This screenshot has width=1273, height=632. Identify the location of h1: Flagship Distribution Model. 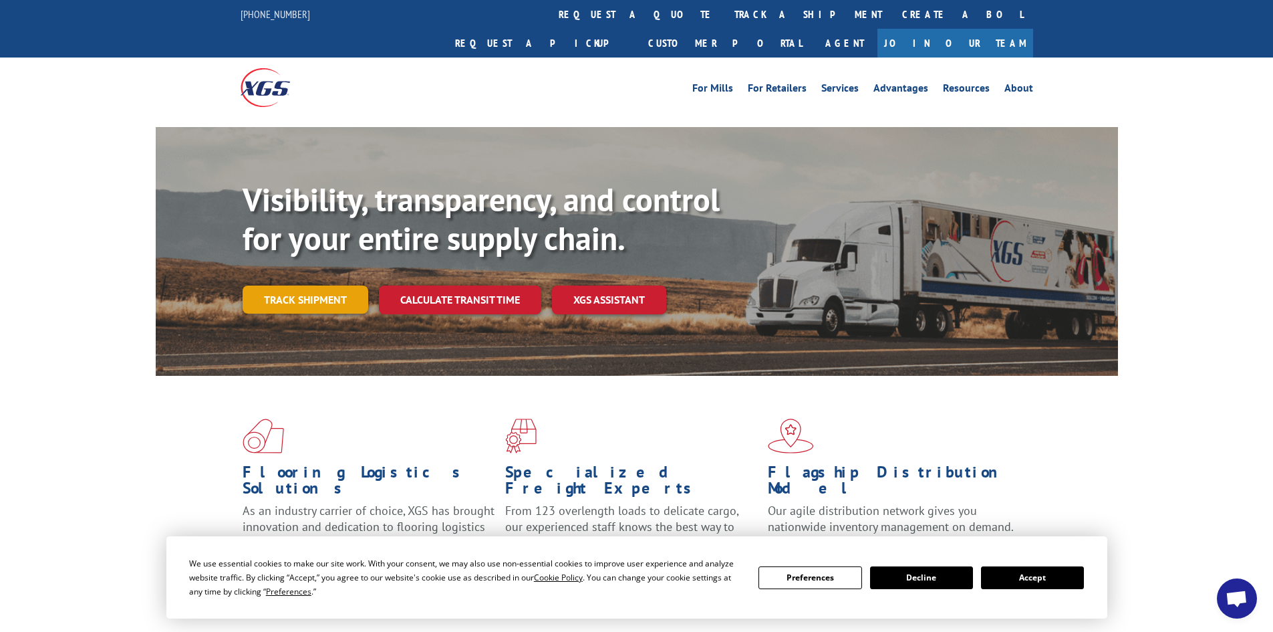
(894, 483).